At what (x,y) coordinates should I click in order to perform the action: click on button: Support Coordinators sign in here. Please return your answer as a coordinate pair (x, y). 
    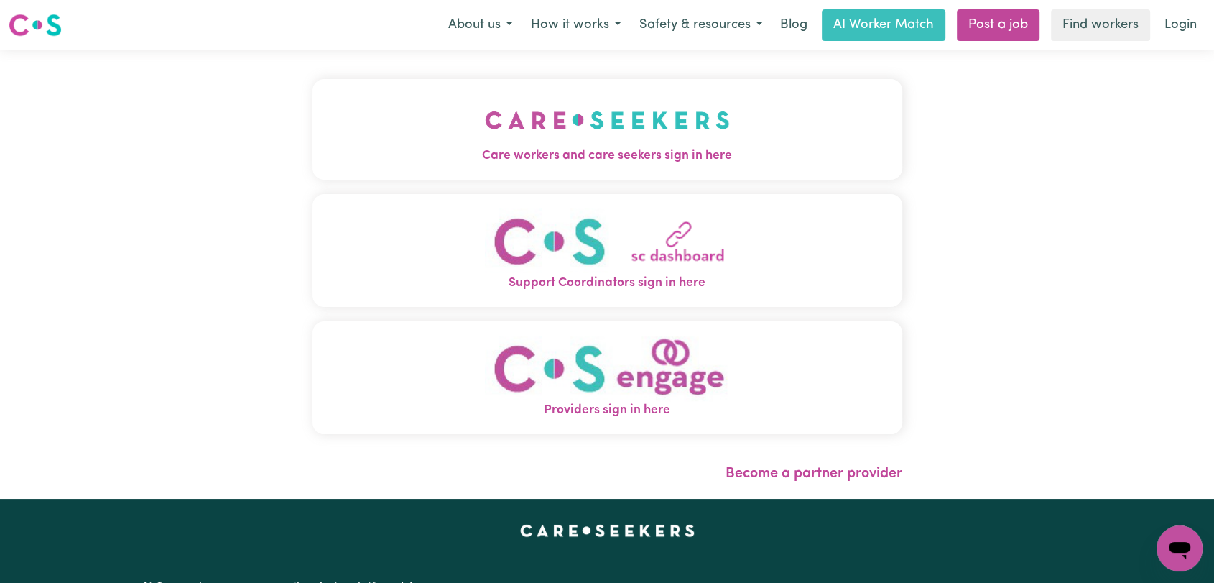
    Looking at the image, I should click on (607, 250).